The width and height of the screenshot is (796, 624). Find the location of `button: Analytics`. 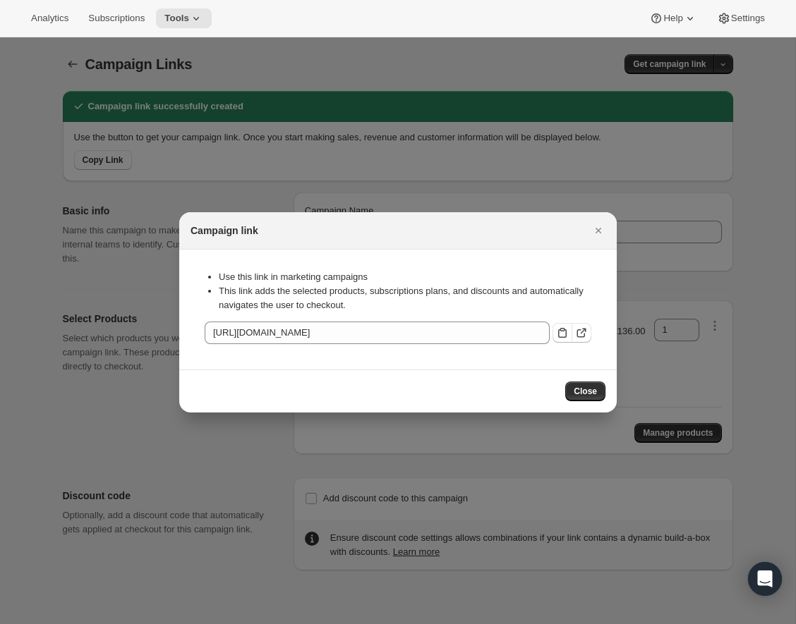

button: Analytics is located at coordinates (49, 18).